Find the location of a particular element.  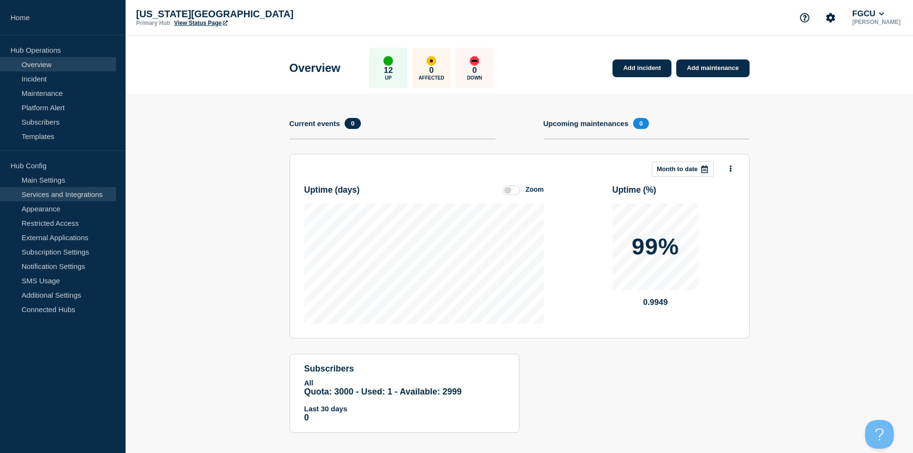

p: 12 is located at coordinates (388, 70).